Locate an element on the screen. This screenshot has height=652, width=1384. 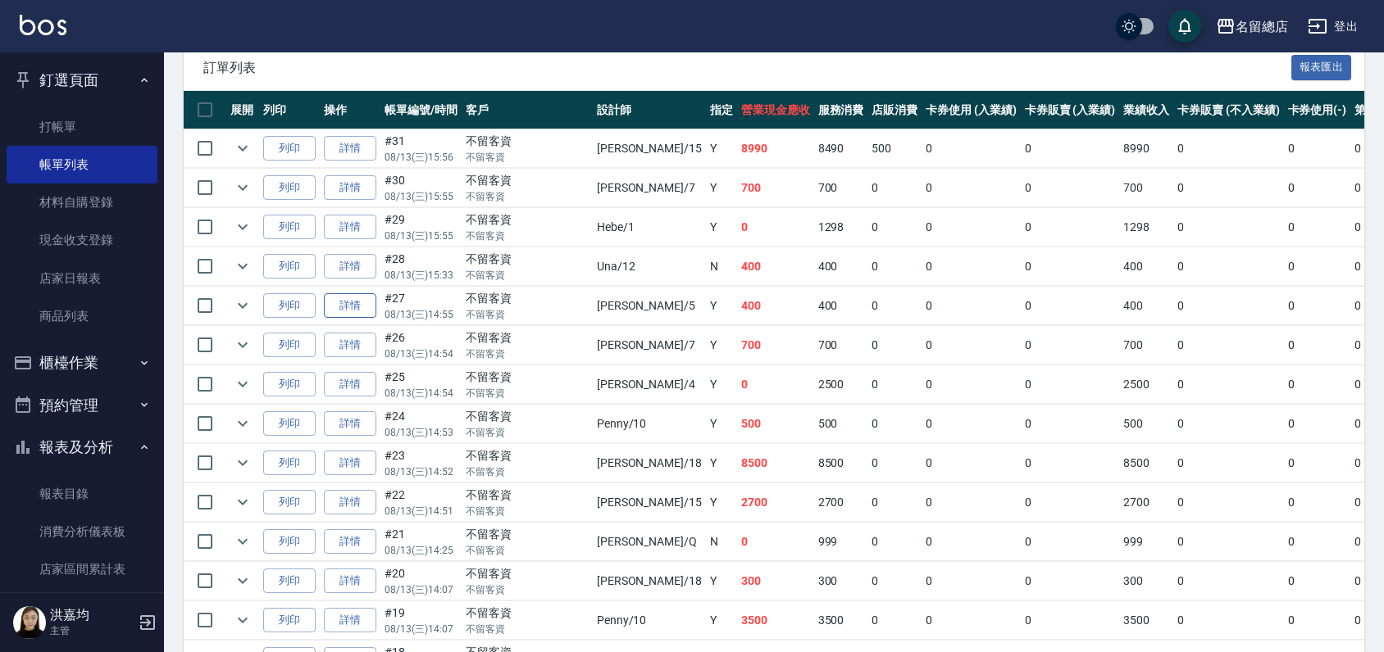
th: 業績收入 is located at coordinates (1146, 110).